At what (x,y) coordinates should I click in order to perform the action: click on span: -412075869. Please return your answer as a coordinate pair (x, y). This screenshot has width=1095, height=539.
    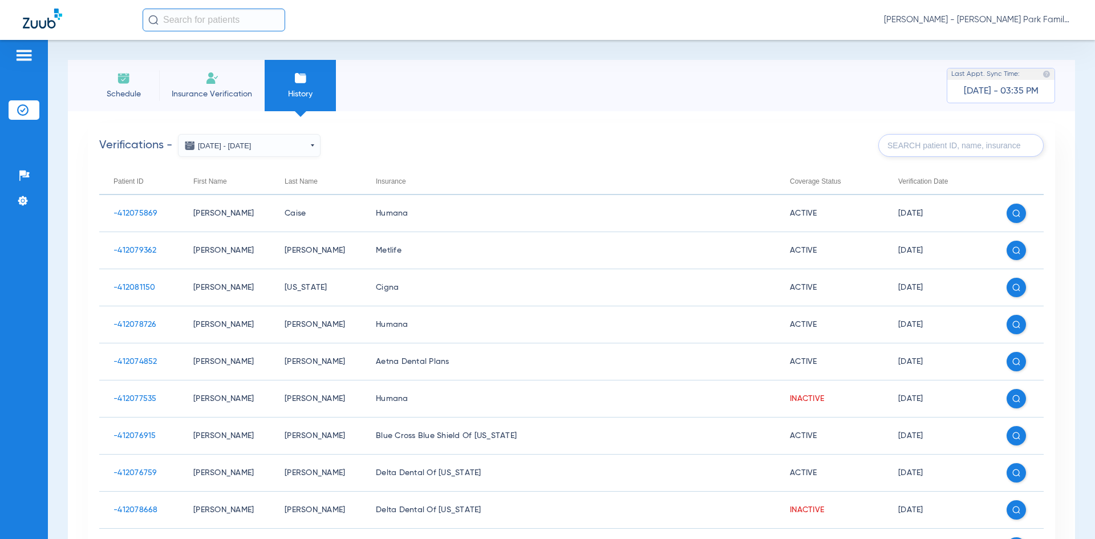
    Looking at the image, I should click on (136, 213).